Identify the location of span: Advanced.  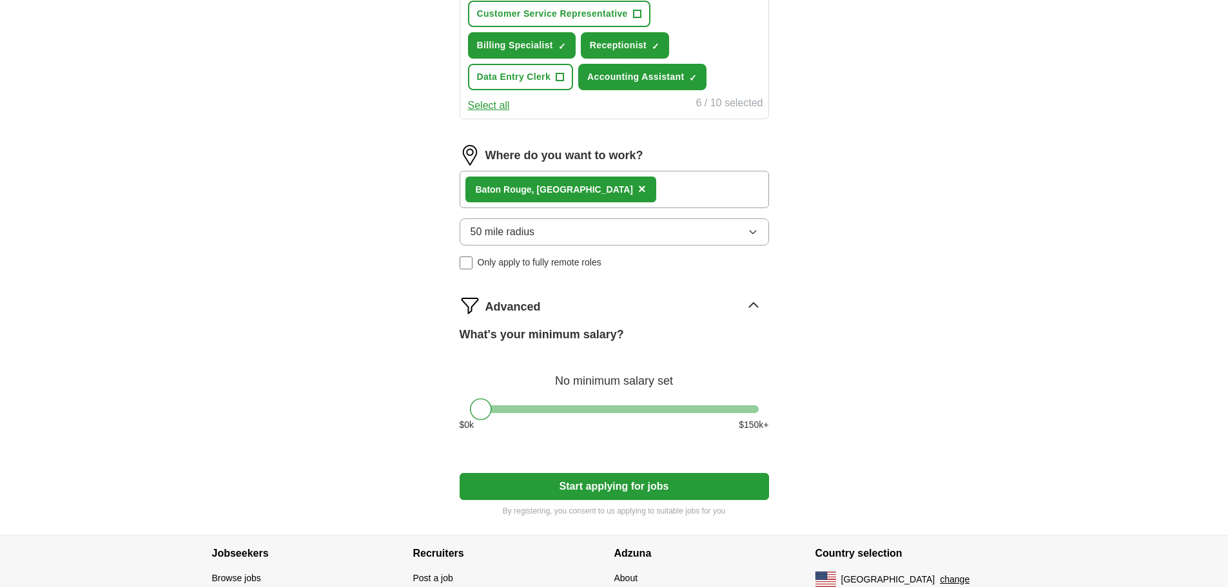
(513, 307).